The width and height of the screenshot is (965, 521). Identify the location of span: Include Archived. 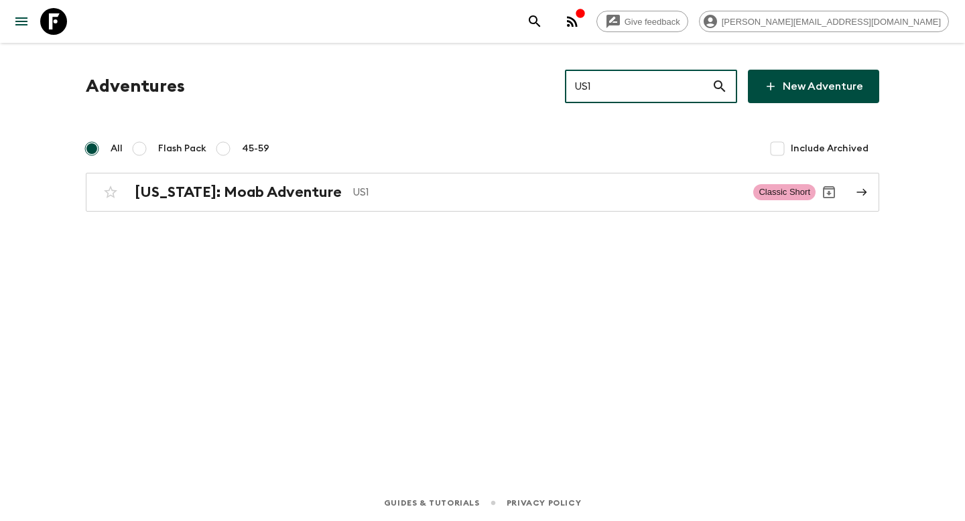
(830, 149).